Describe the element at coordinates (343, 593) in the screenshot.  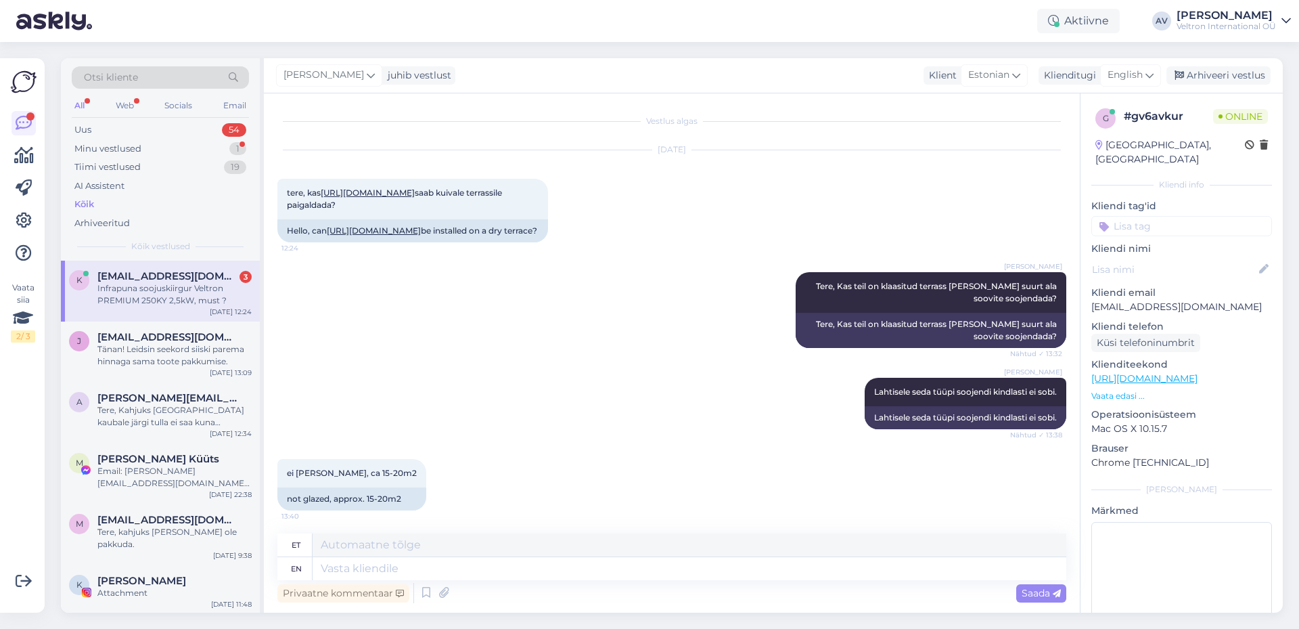
I see `div: Privaatne kommentaar` at that location.